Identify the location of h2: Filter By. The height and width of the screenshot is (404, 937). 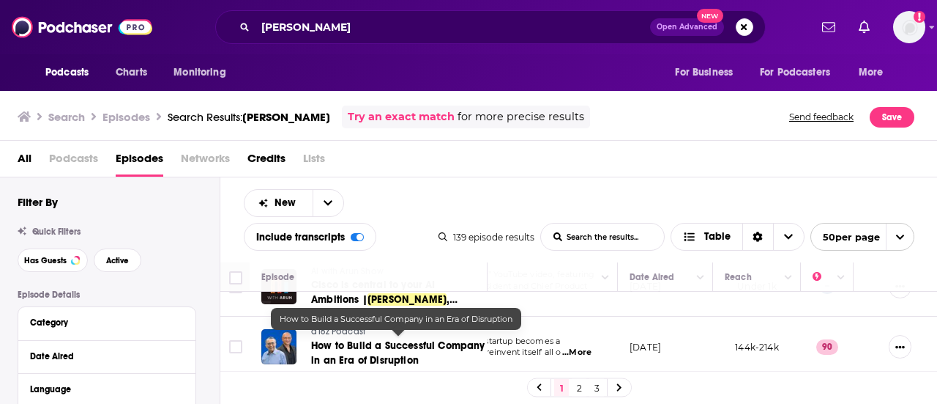
(37, 201).